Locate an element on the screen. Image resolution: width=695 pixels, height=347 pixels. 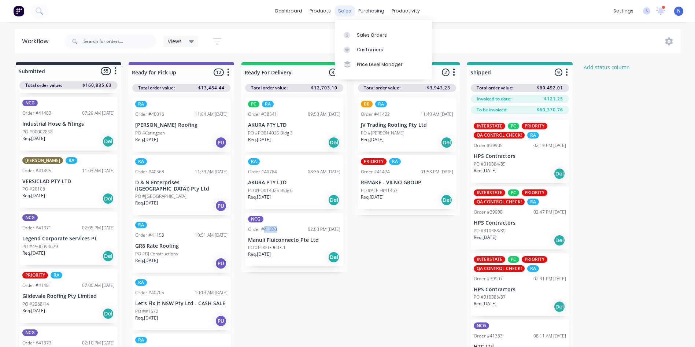
p: PO #20106 is located at coordinates (34, 189).